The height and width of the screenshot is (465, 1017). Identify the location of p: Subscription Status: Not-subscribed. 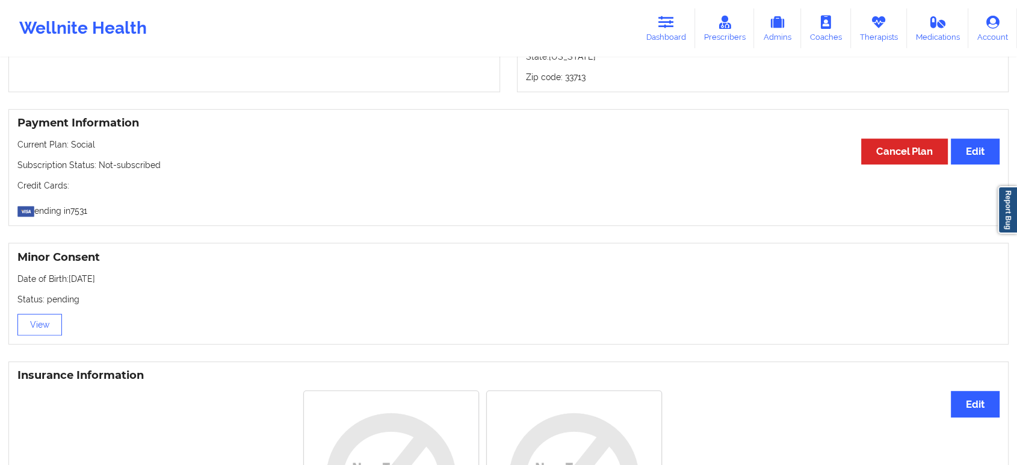
(509, 165).